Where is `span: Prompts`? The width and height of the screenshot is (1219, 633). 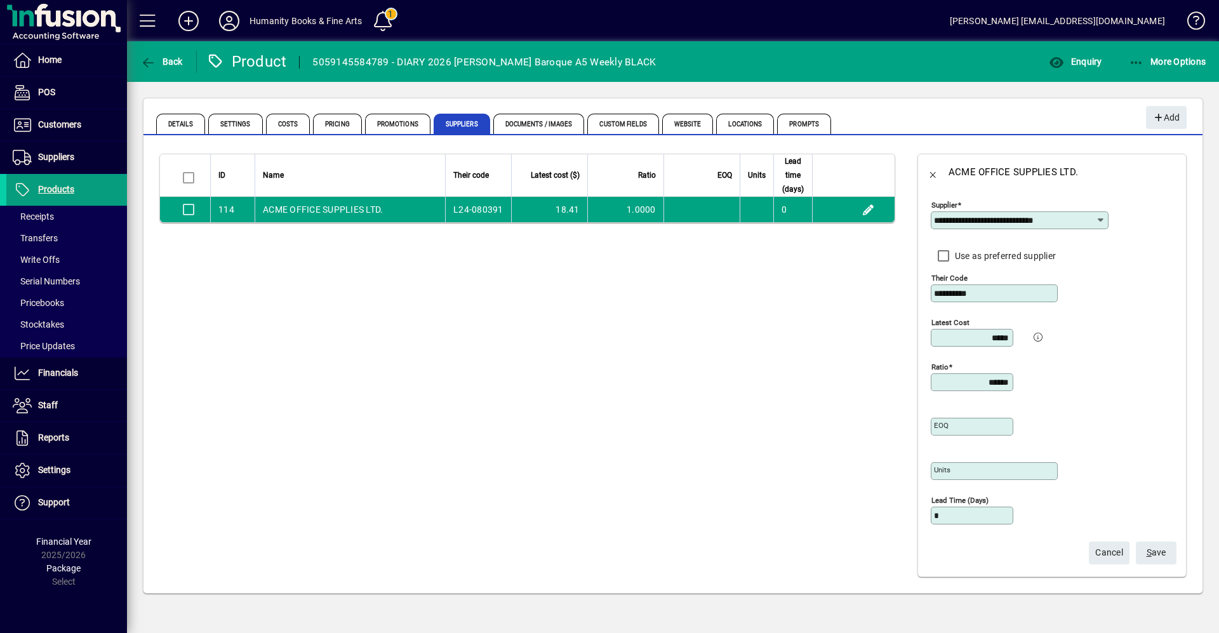
span: Prompts is located at coordinates (804, 124).